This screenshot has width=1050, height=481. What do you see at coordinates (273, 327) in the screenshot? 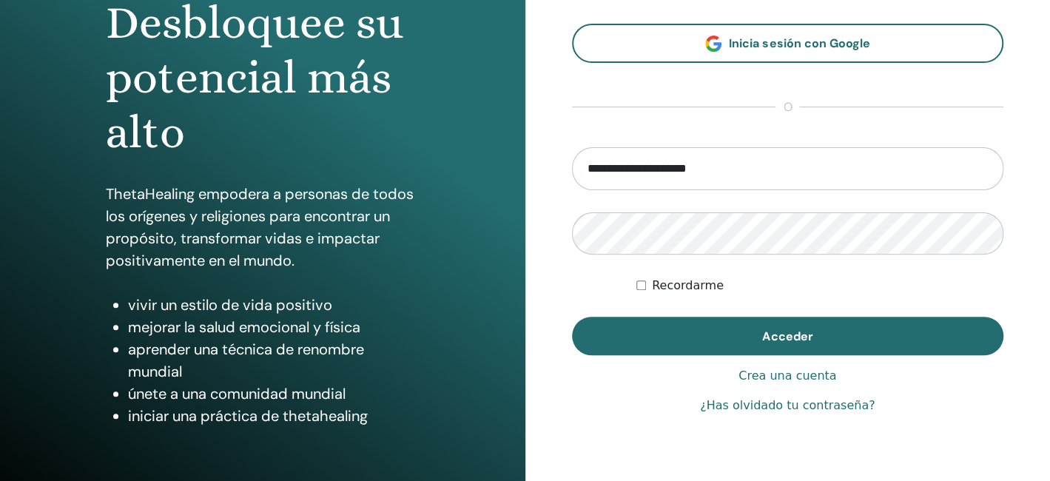
I see `li: mejorar la salud emocional y física` at bounding box center [273, 327].